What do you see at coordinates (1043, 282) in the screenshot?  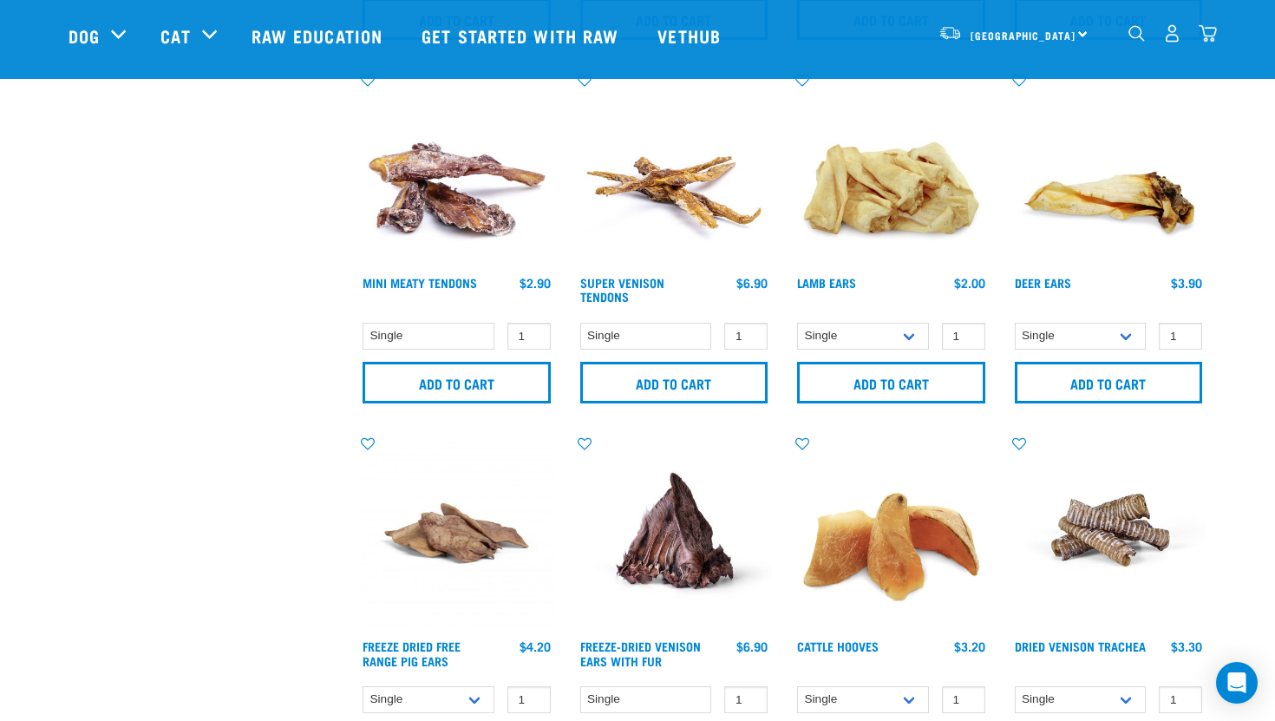 I see `a: Deer Ears` at bounding box center [1043, 282].